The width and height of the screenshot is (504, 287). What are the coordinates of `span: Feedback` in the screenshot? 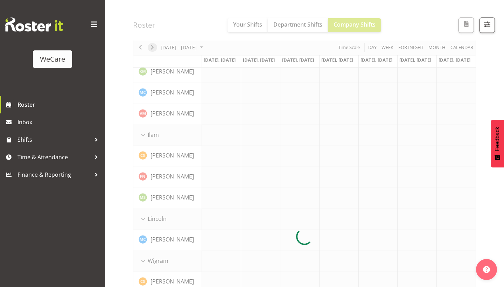 It's located at (498, 139).